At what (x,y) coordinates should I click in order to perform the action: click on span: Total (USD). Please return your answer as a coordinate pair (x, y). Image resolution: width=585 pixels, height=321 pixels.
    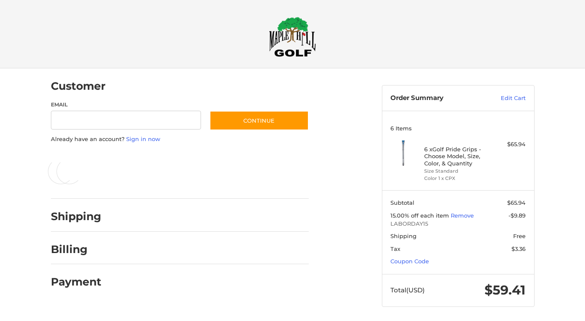
    Looking at the image, I should click on (407, 290).